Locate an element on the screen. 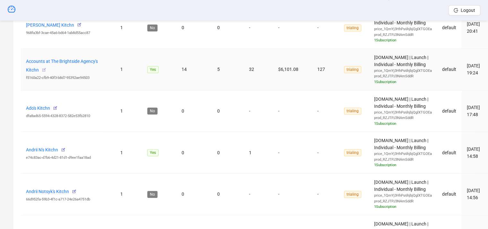  span: dashboard is located at coordinates (12, 9).